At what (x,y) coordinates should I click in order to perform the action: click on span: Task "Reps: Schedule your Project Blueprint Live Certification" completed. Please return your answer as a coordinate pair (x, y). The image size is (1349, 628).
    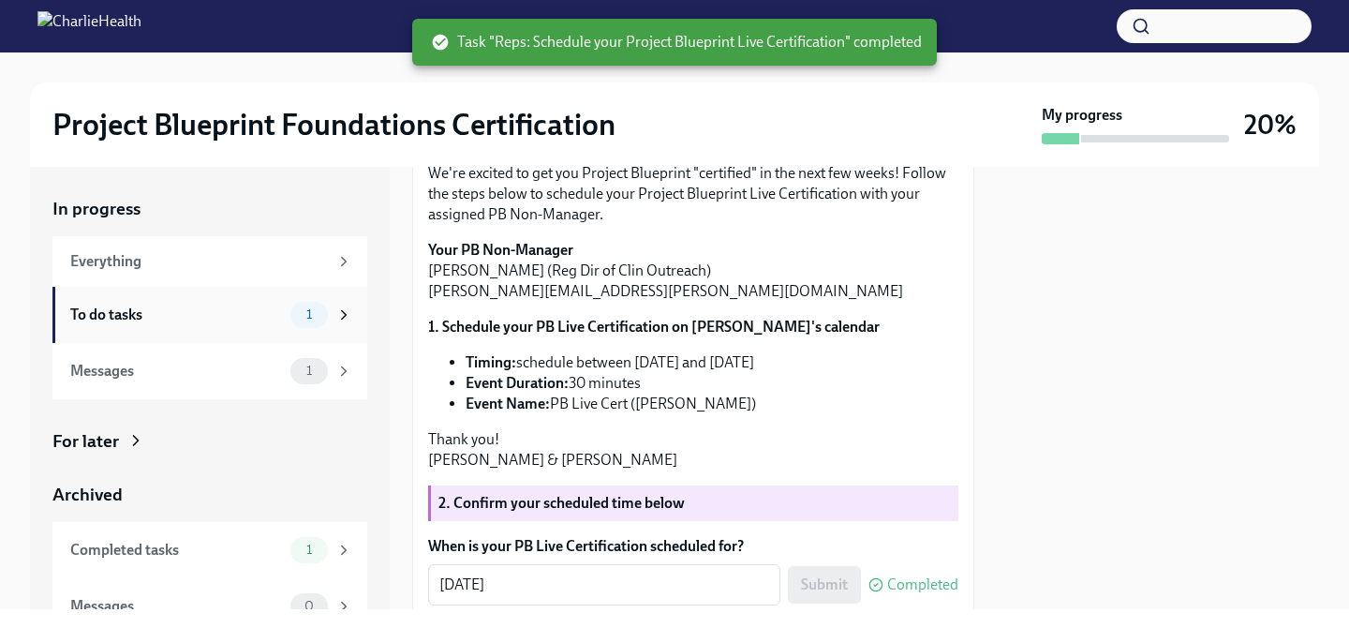
    Looking at the image, I should click on (677, 42).